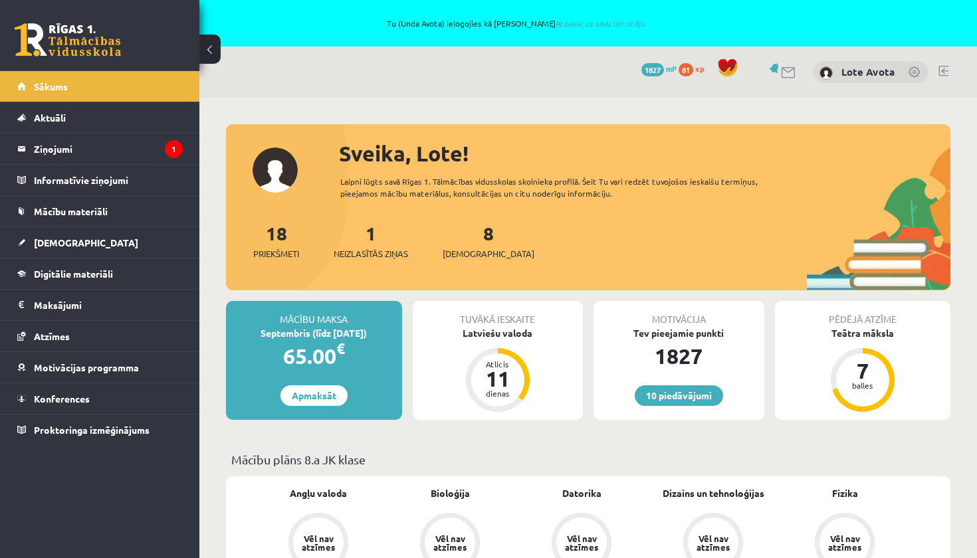 The width and height of the screenshot is (977, 558). I want to click on a: Dizains un tehnoloģijas, so click(713, 493).